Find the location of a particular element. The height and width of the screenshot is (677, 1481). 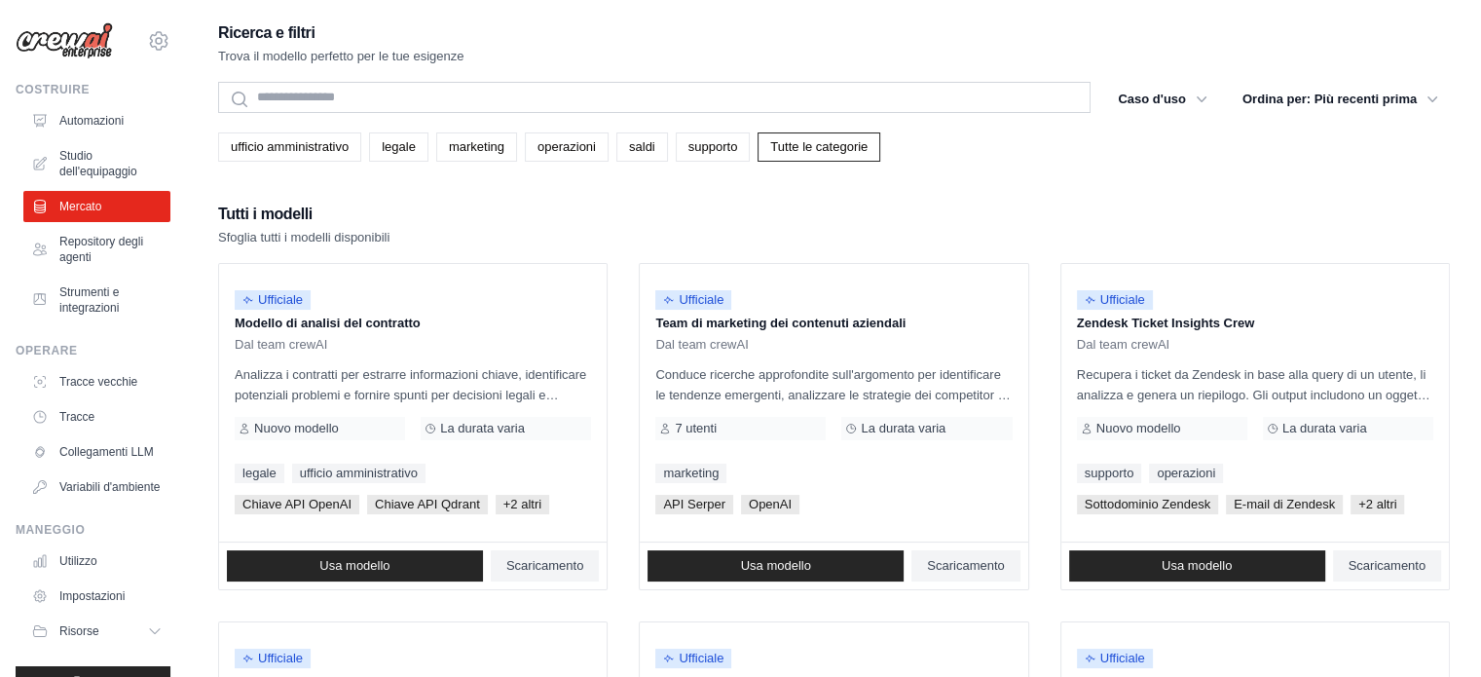

font: Maneggio is located at coordinates (50, 530).